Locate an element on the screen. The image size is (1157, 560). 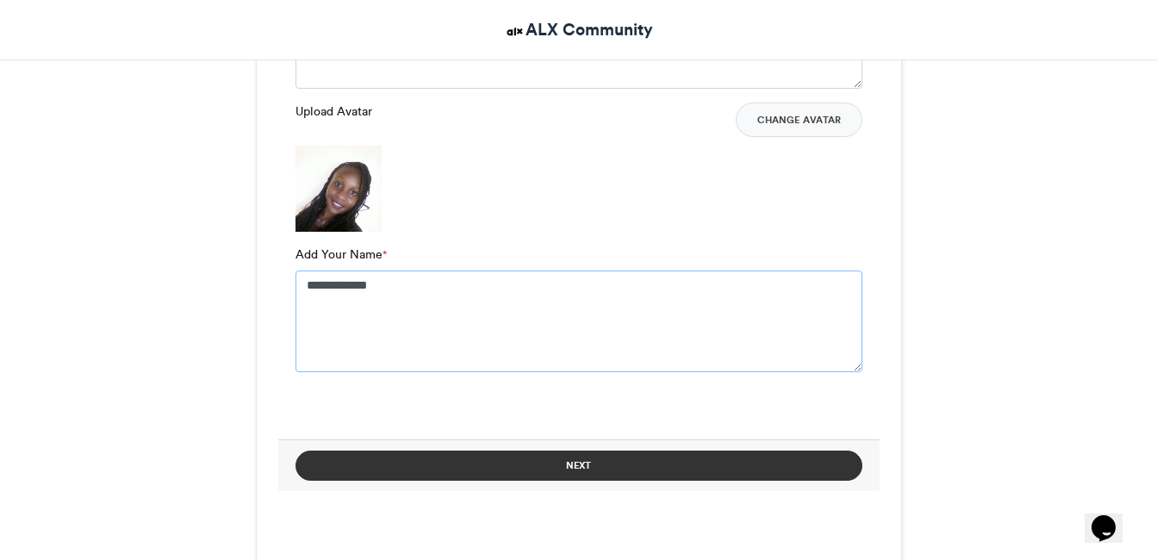
label: Upload Avatar is located at coordinates (334, 111).